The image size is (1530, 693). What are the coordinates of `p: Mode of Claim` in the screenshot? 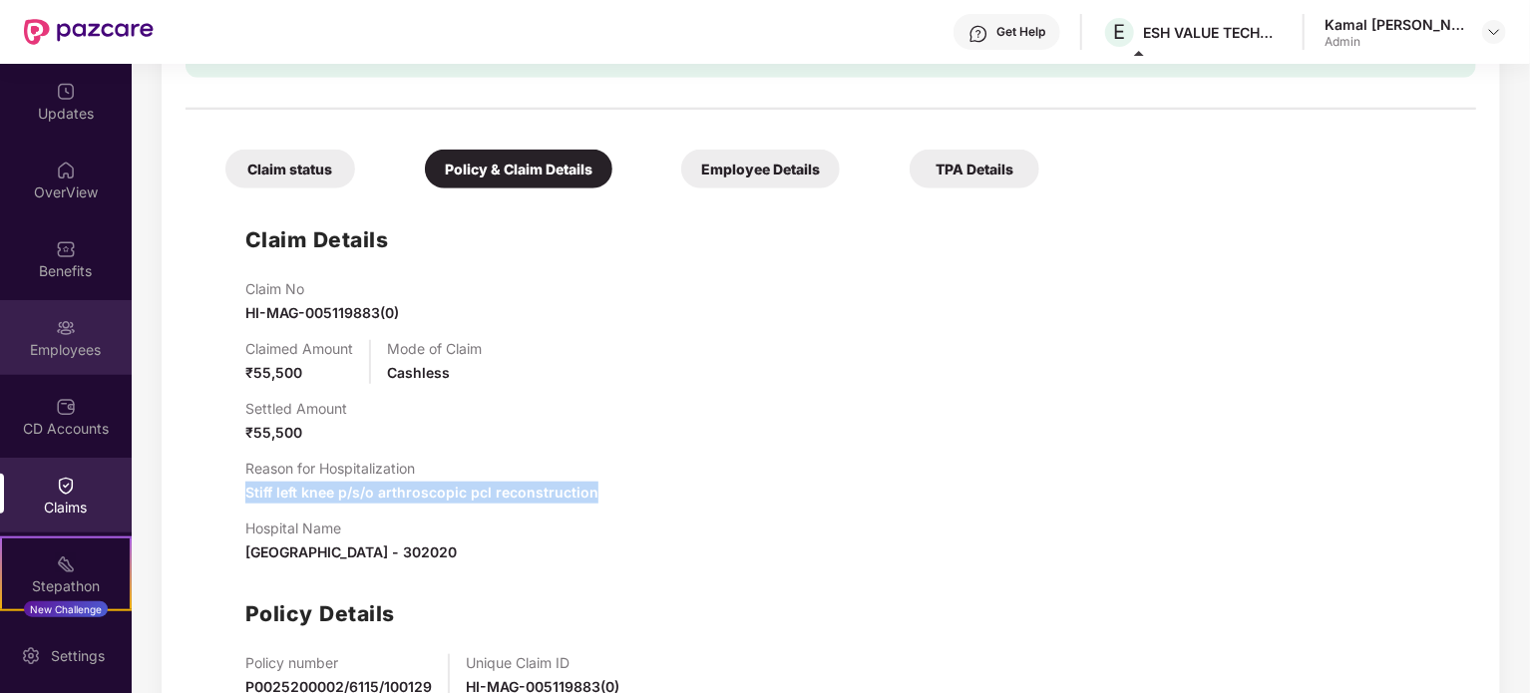 It's located at (434, 348).